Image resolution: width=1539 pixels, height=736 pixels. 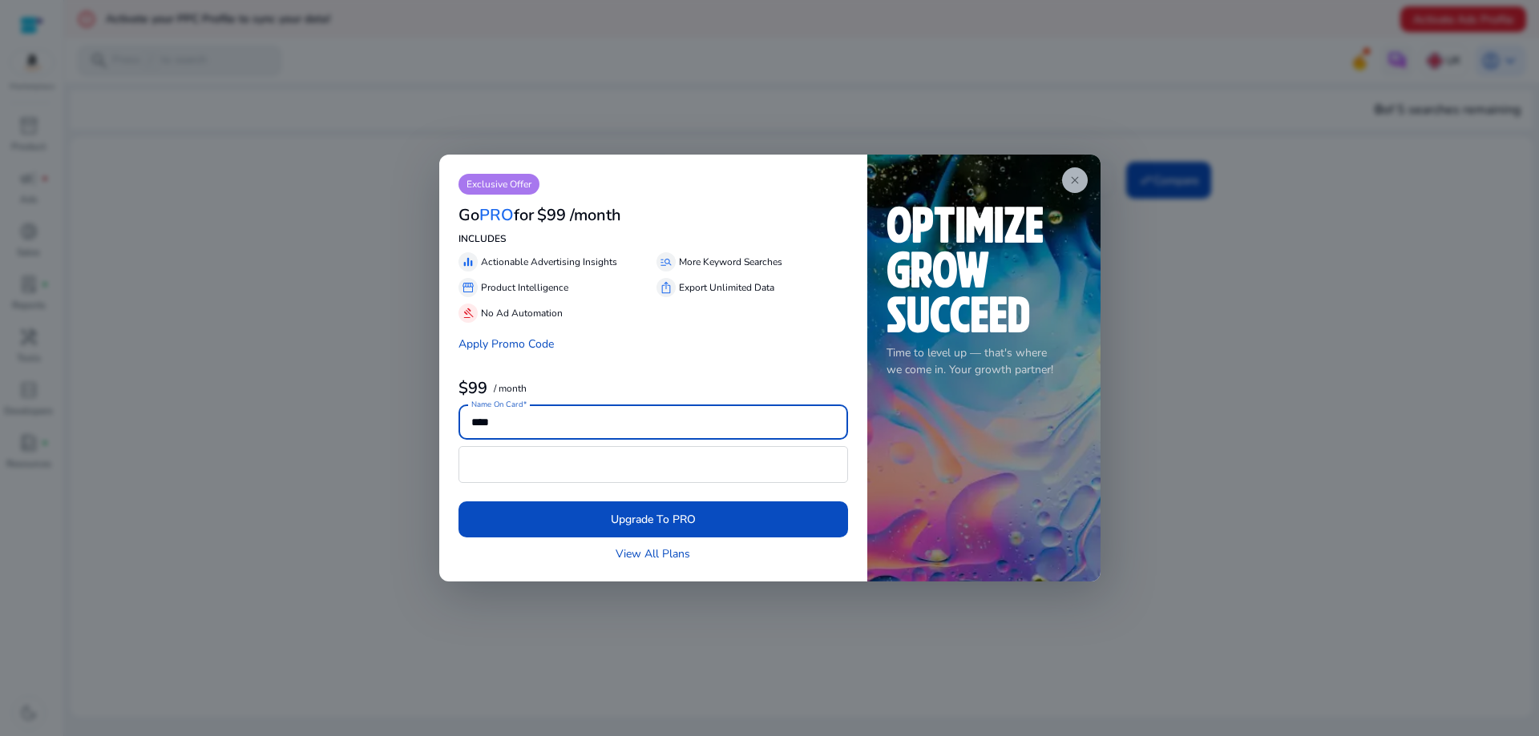 What do you see at coordinates (496, 216) in the screenshot?
I see `h3: Go for` at bounding box center [496, 216].